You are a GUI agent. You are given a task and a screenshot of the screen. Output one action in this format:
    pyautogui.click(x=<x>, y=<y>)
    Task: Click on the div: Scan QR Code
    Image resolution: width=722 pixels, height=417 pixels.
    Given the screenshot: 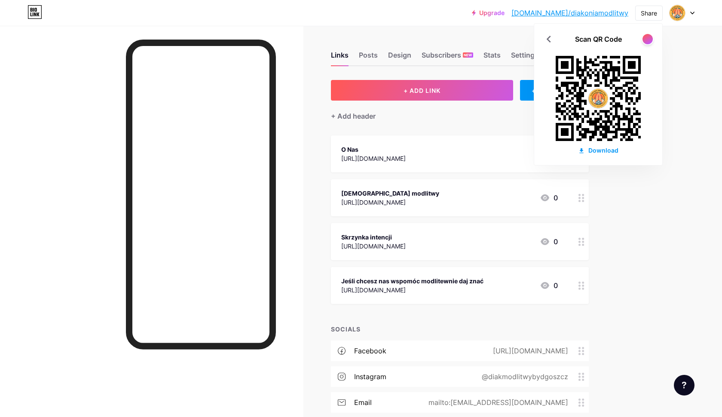 What is the action you would take?
    pyautogui.click(x=598, y=39)
    